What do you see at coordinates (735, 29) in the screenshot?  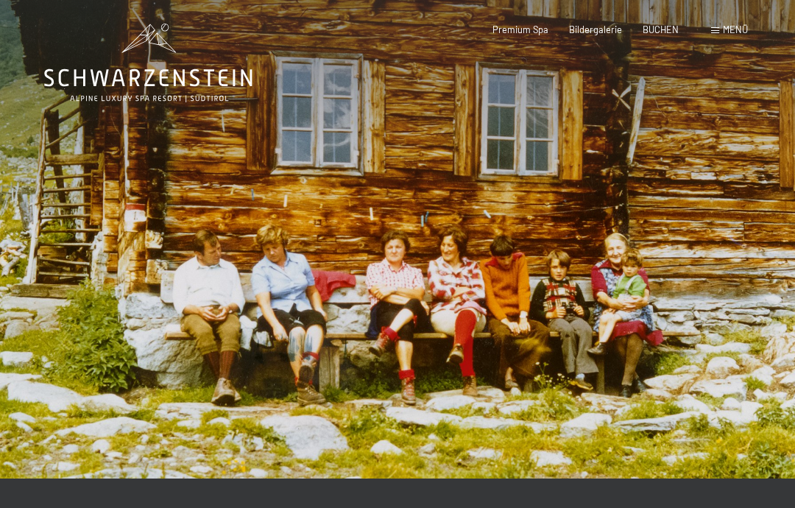 I see `span: Menü` at bounding box center [735, 29].